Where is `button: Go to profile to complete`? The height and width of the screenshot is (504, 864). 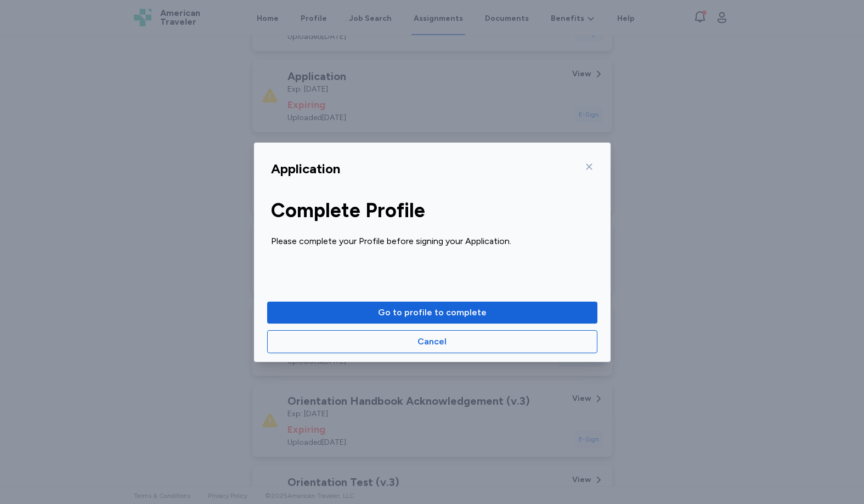 button: Go to profile to complete is located at coordinates (432, 313).